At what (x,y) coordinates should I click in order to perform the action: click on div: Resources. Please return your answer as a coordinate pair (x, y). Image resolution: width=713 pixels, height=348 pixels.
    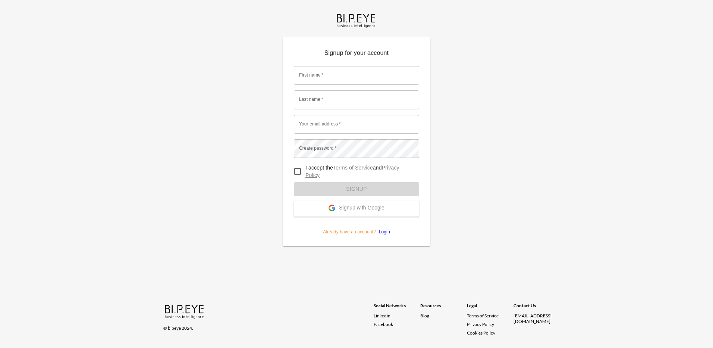
    Looking at the image, I should click on (443, 307).